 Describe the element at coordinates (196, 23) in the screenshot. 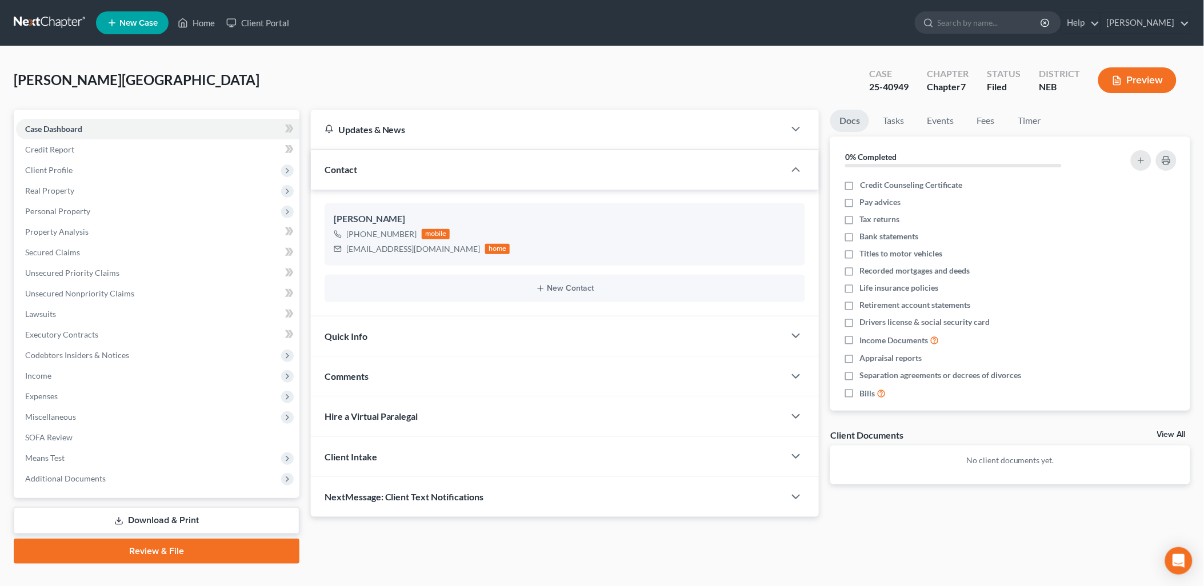

I see `a: Home` at that location.